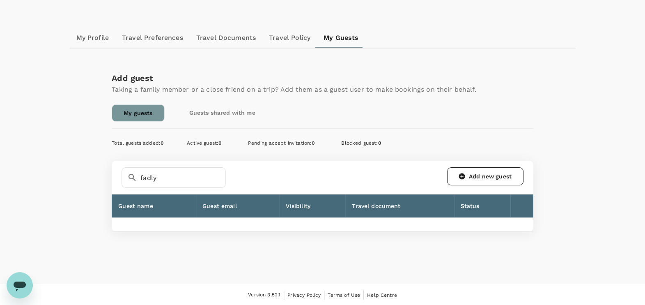 The image size is (645, 305). Describe the element at coordinates (281, 143) in the screenshot. I see `span: Pending accept invitation :` at that location.